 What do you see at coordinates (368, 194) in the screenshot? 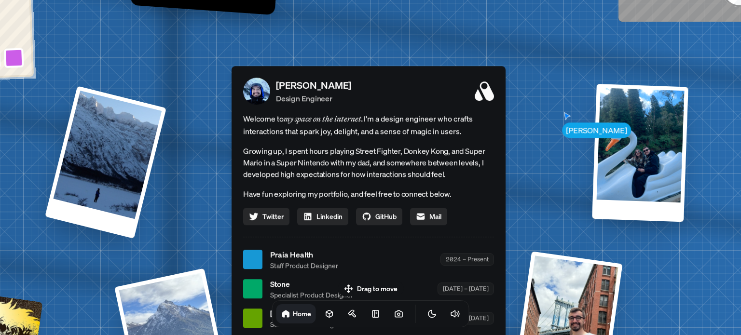
I see `p: Have fun exploring my portfolio, and feel free to connect below.` at bounding box center [368, 194].